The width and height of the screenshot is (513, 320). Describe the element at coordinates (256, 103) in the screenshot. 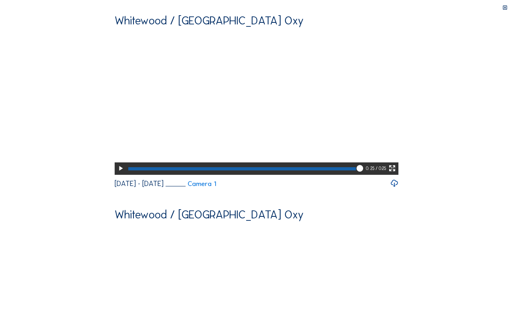

I see `video: Your browser does not support the video tag.` at that location.